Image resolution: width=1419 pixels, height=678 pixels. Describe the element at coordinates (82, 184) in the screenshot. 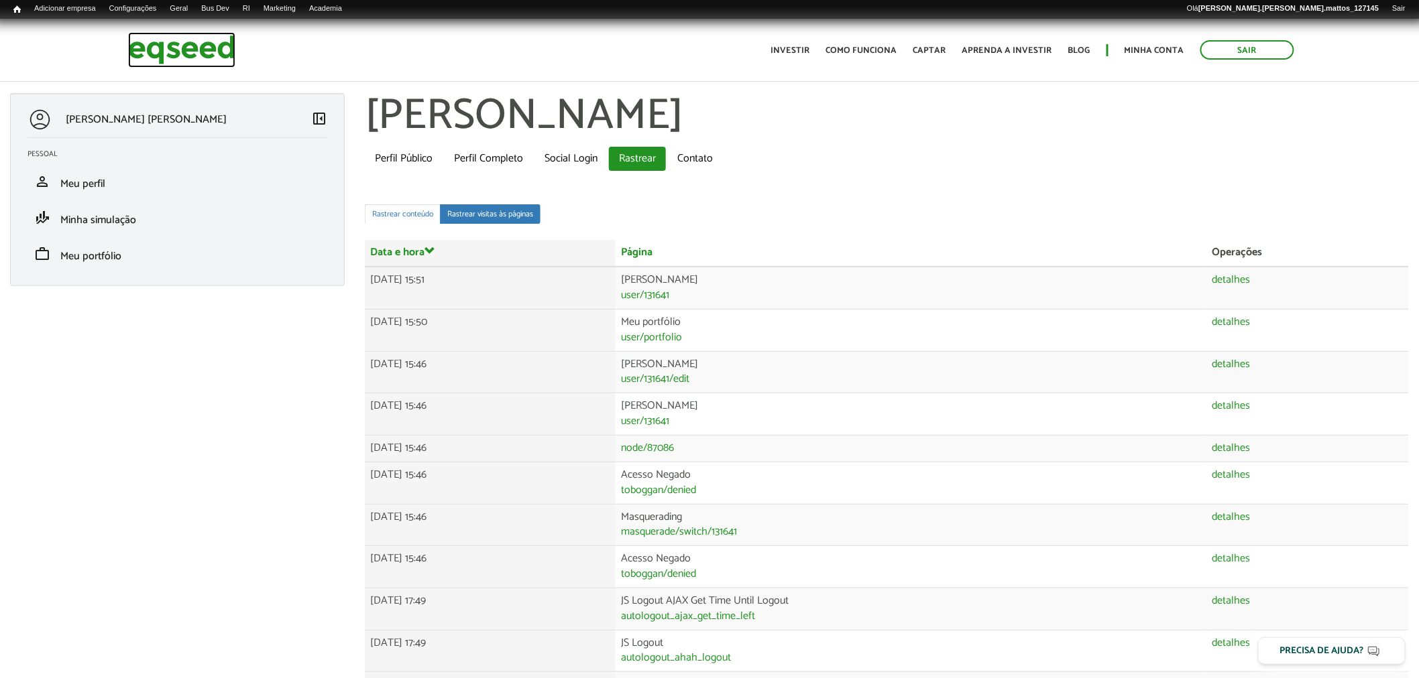

I see `span: Meu perfil` at that location.